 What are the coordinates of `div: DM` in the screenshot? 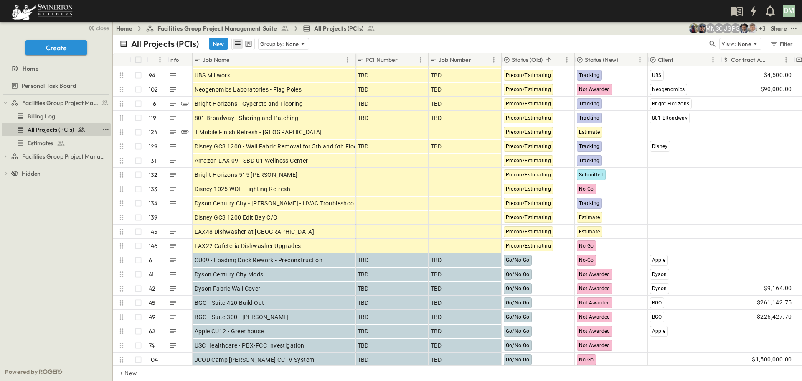 It's located at (789, 11).